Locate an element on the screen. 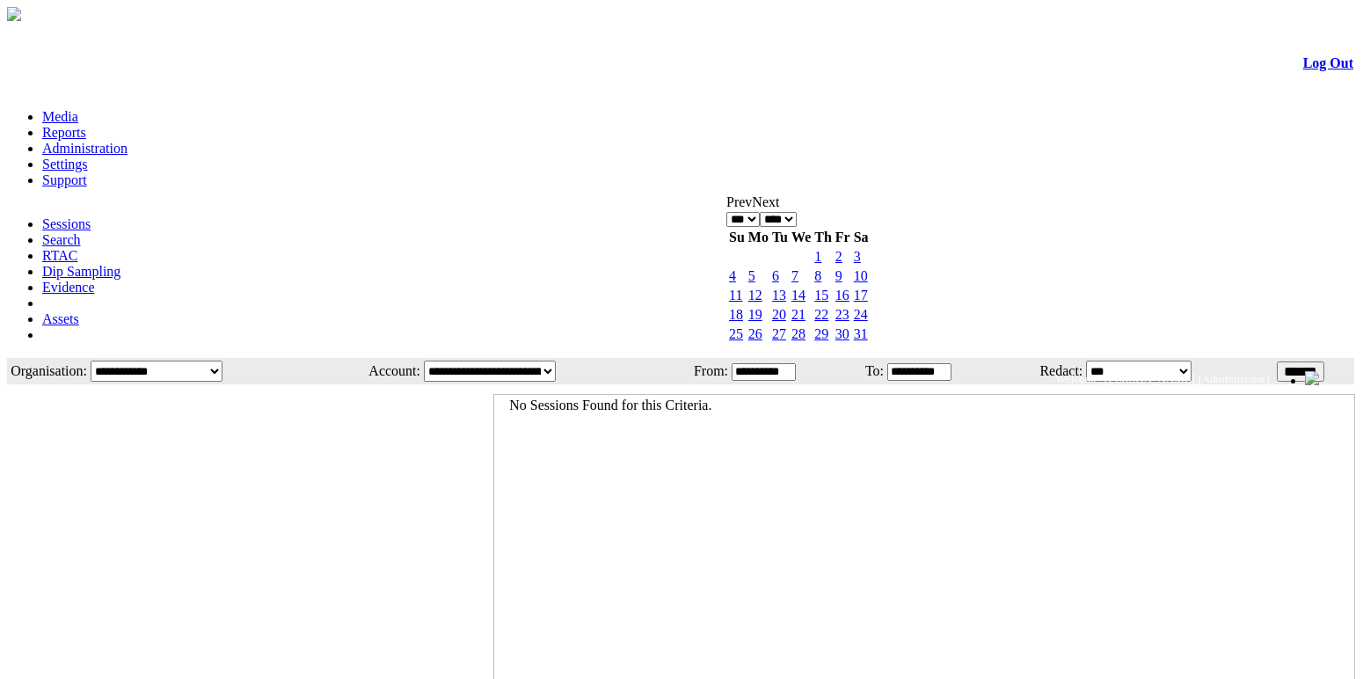 Image resolution: width=1363 pixels, height=679 pixels. span: Next is located at coordinates (765, 201).